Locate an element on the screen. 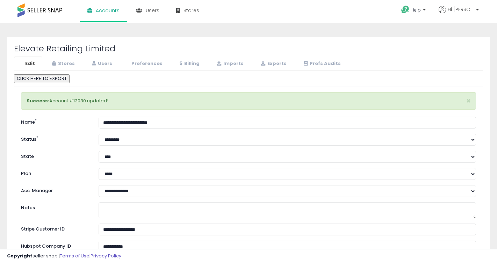  a: Privacy Policy is located at coordinates (106, 256).